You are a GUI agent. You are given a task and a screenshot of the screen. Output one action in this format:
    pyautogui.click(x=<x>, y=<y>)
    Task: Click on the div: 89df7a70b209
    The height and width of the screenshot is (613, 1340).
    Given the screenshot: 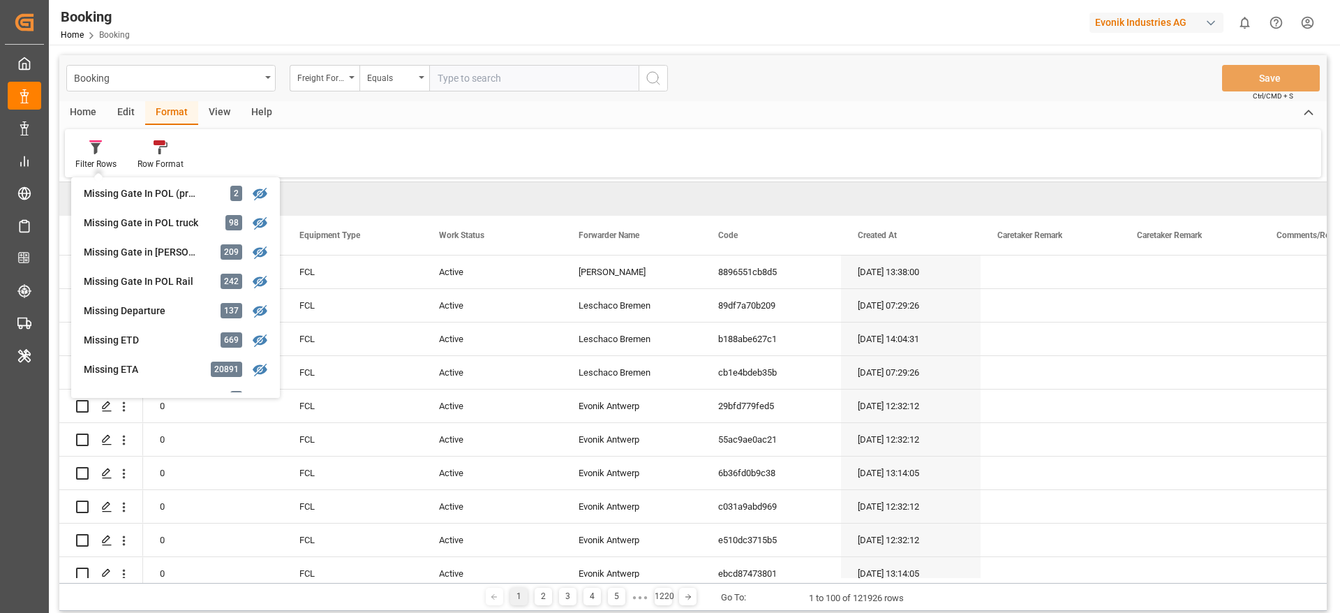 What is the action you would take?
    pyautogui.click(x=771, y=305)
    